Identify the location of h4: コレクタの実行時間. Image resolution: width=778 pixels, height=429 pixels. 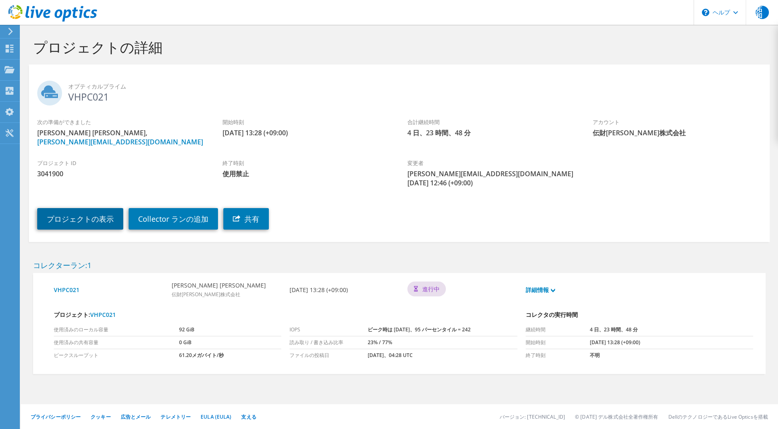
(640, 315).